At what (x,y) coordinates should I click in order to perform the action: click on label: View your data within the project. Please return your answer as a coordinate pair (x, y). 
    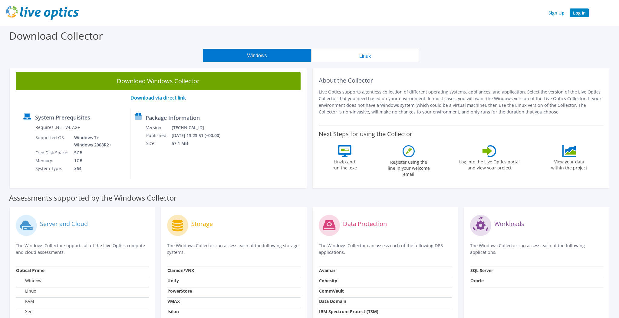
    Looking at the image, I should click on (569, 164).